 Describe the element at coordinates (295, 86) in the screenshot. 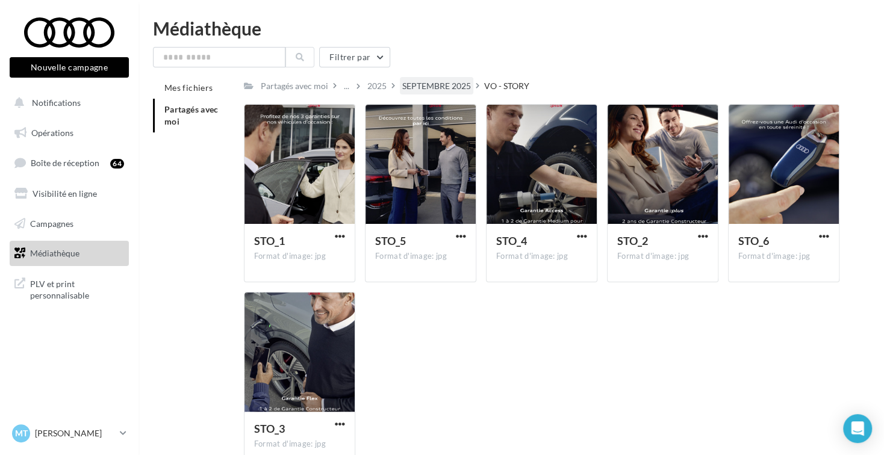

I see `div: Partagés avec moi` at that location.